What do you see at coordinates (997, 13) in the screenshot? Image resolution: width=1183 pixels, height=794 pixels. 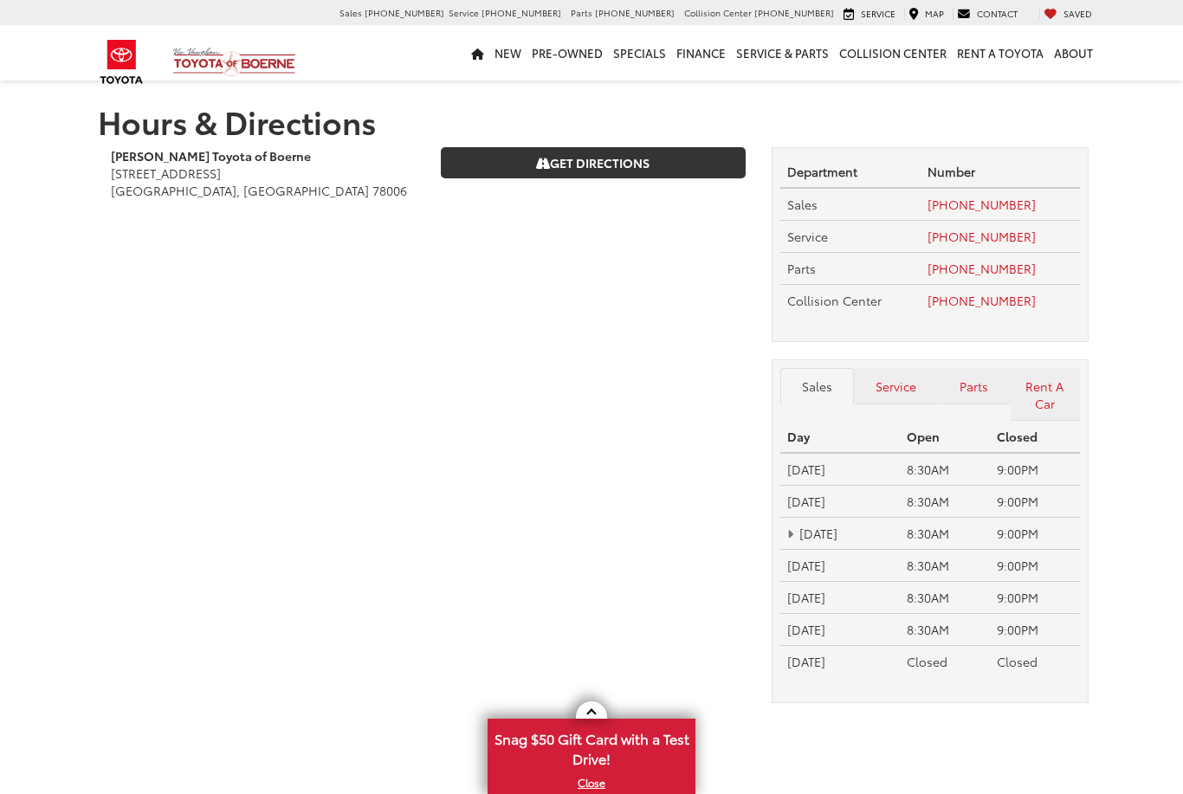 I see `span: Contact` at bounding box center [997, 13].